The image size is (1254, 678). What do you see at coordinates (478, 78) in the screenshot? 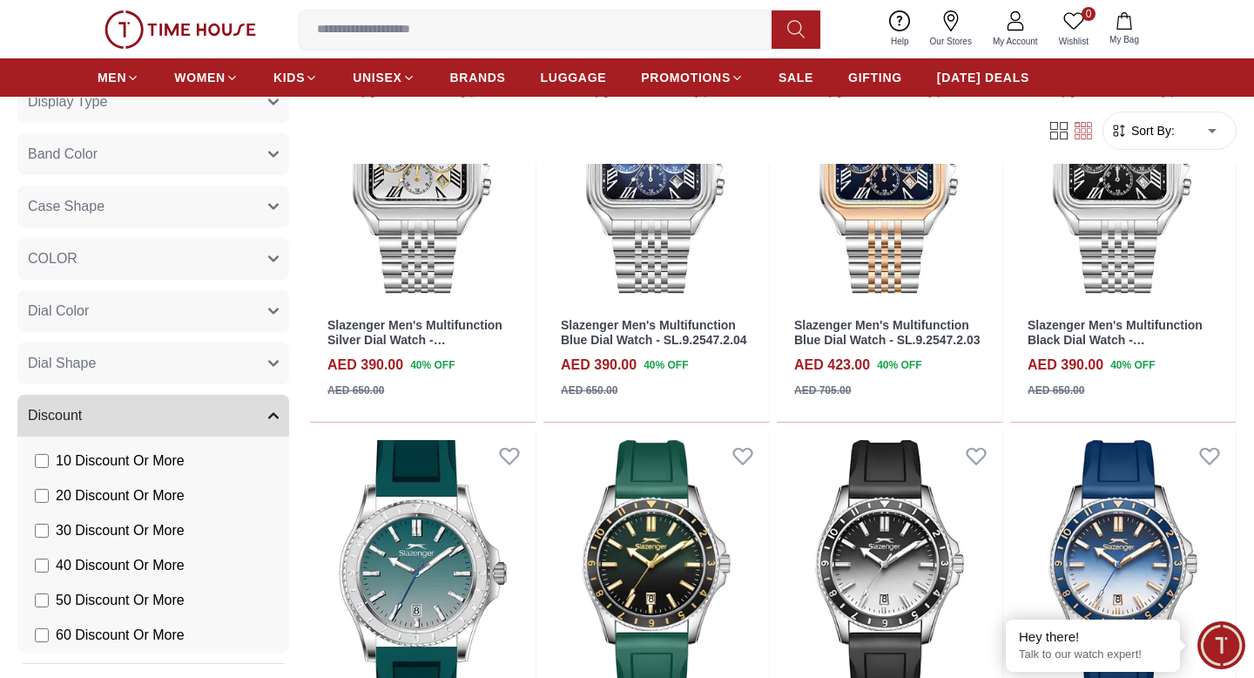
I see `span: BRANDS` at bounding box center [478, 78].